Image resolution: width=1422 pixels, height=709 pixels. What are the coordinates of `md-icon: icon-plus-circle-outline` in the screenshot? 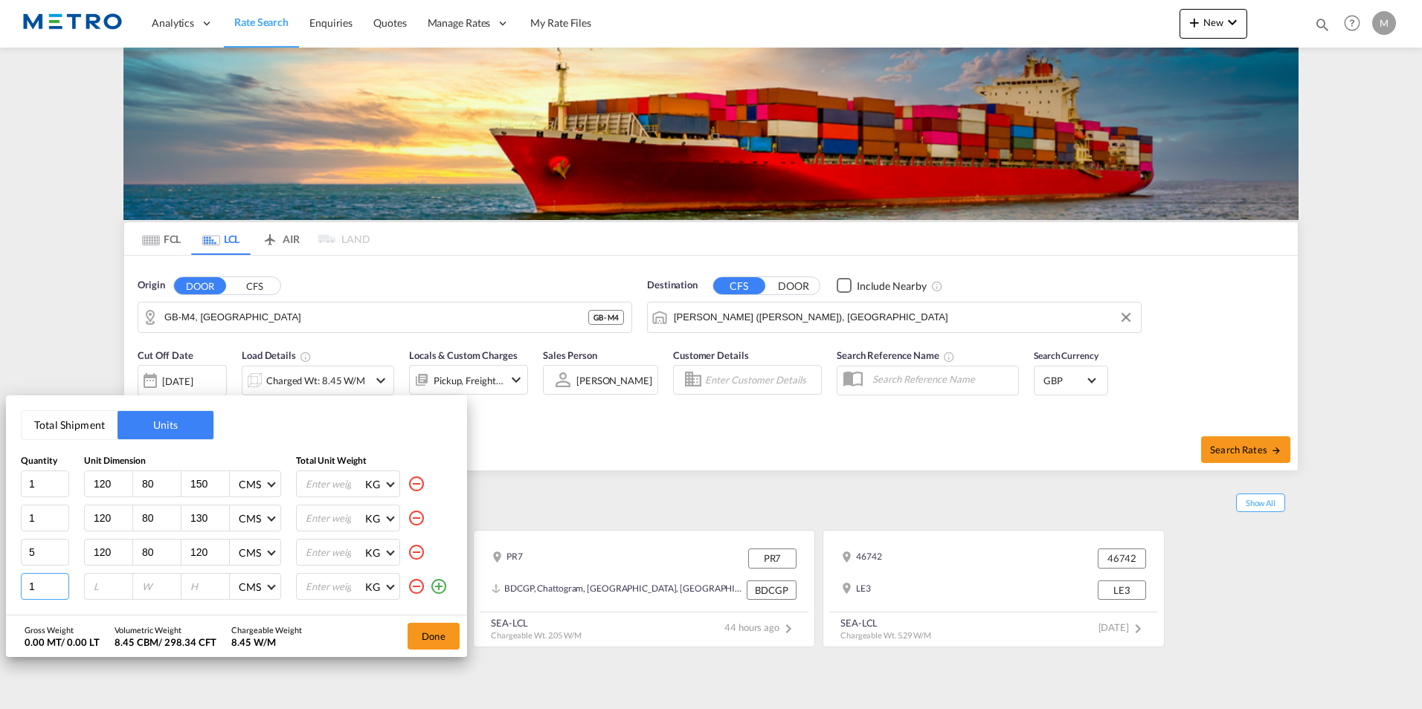 It's located at (439, 587).